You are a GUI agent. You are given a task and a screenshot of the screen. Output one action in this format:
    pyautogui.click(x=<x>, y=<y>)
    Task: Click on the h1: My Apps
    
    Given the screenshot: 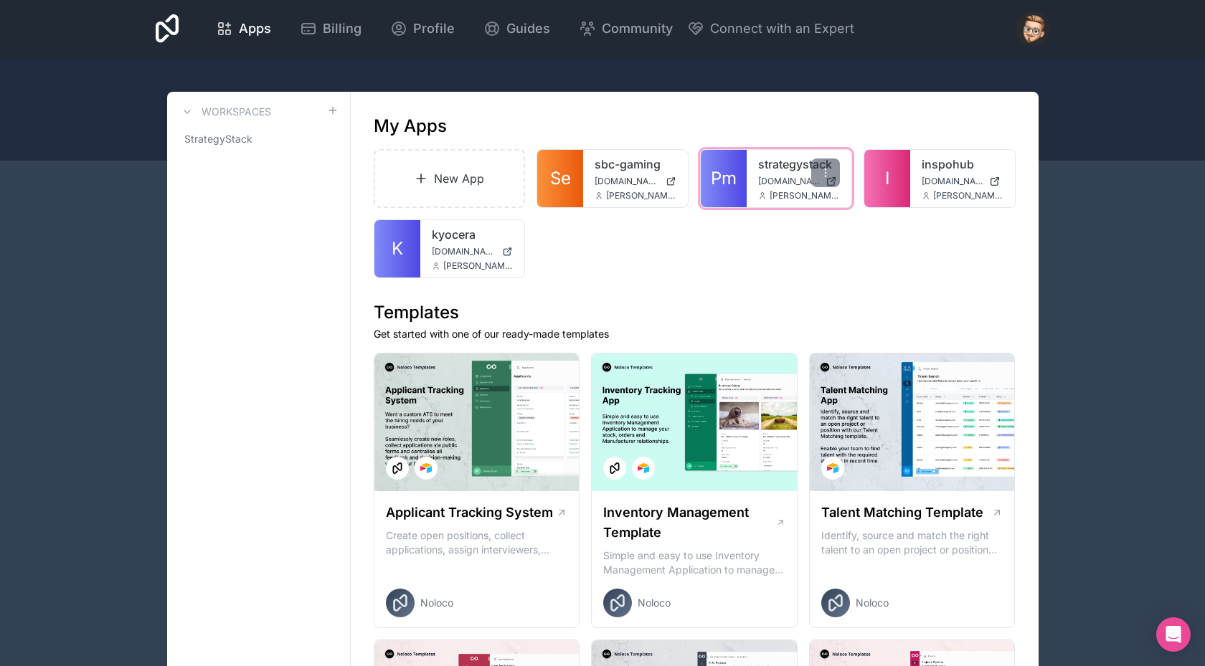 What is the action you would take?
    pyautogui.click(x=410, y=126)
    